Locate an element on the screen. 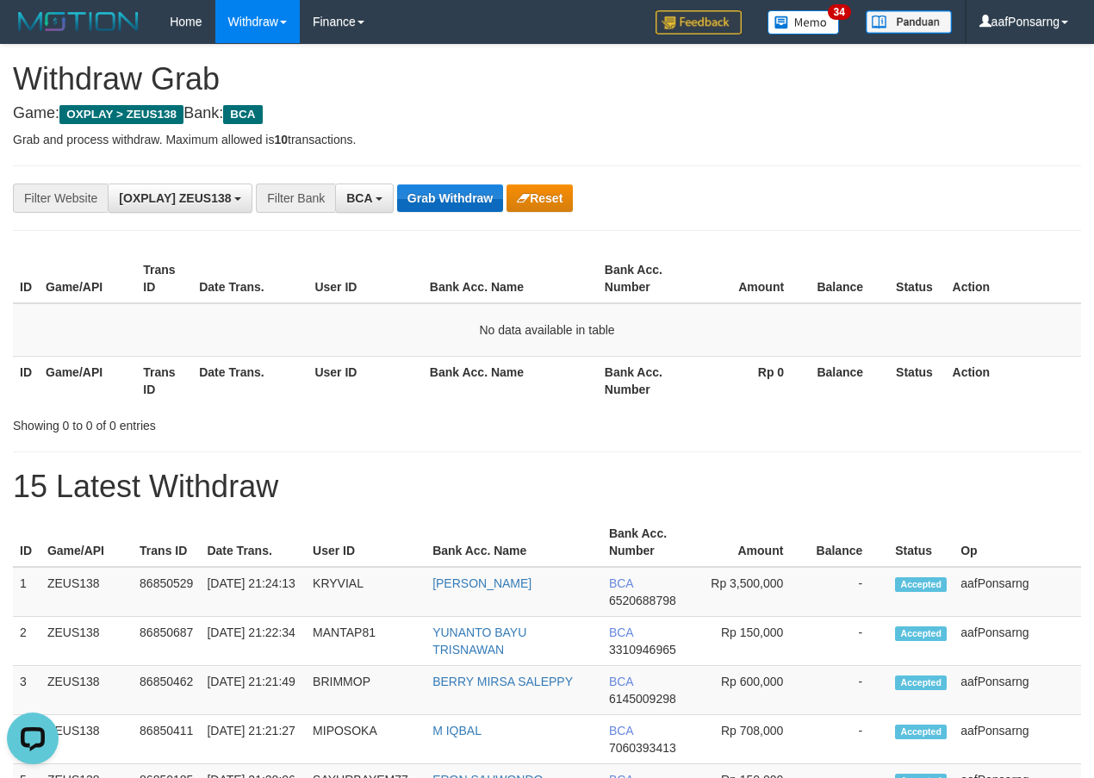  img: Button%20Memo.svg is located at coordinates (804, 22).